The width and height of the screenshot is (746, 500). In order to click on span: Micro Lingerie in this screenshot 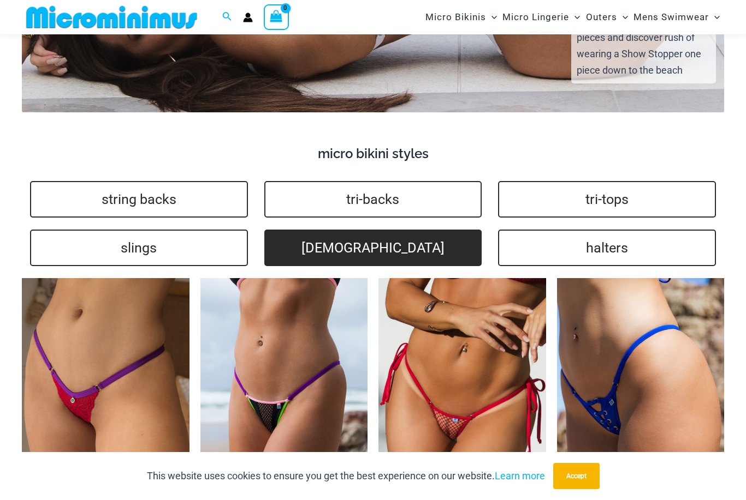, I will do `click(535, 17)`.